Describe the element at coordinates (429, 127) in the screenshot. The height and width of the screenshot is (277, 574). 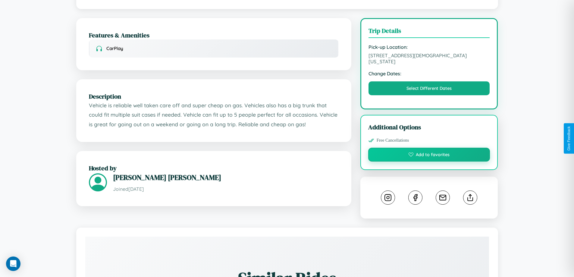
I see `h3: Additional Options` at that location.